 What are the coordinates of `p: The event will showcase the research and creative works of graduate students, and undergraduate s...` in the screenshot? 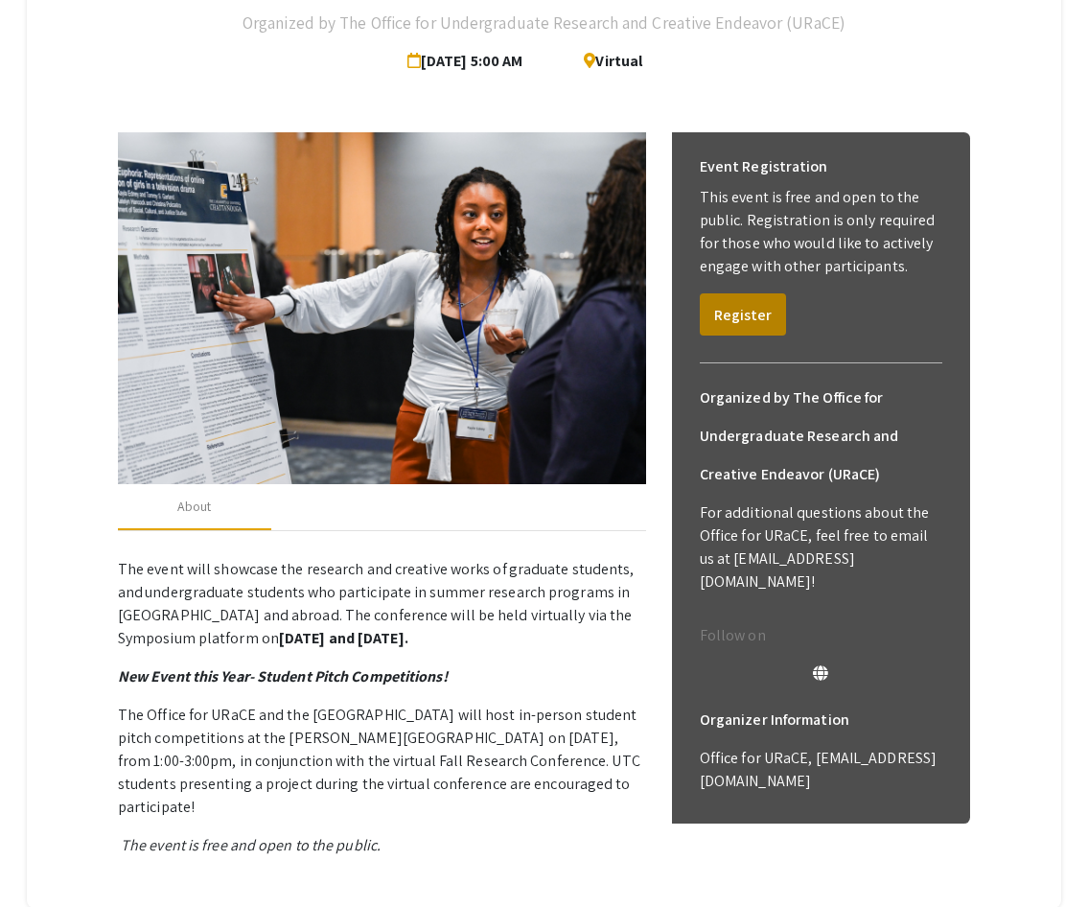 It's located at (381, 604).